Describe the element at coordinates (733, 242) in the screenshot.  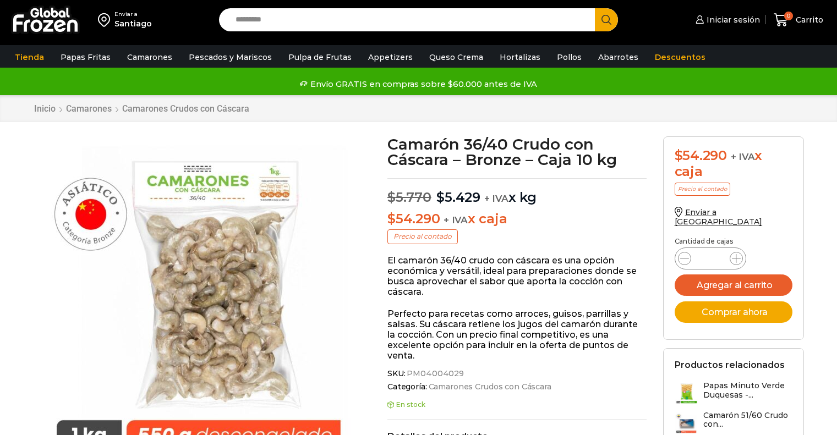
I see `p: Cantidad de cajas` at that location.